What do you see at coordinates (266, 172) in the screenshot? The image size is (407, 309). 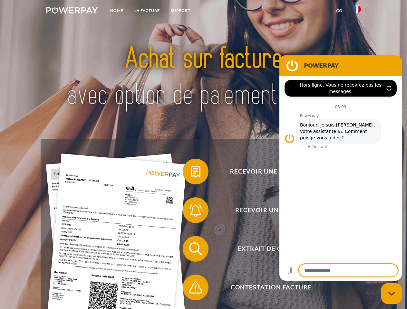 I see `button: Recevoir une facture ?` at bounding box center [266, 172].